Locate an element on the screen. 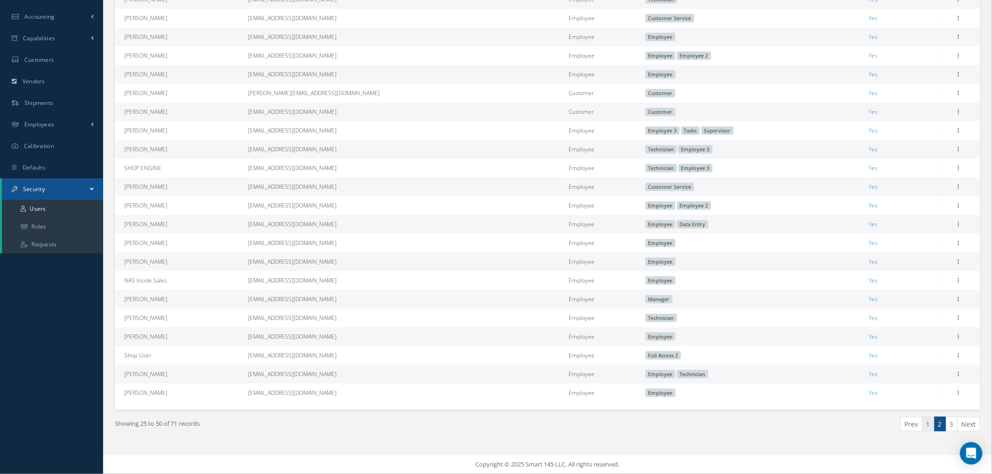 This screenshot has height=474, width=992. span: Vendors is located at coordinates (34, 81).